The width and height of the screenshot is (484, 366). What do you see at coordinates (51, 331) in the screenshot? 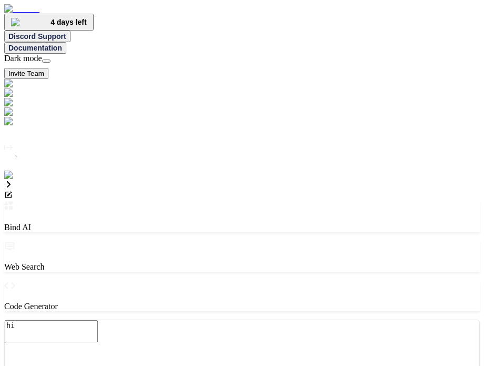
I see `textarea: hi` at bounding box center [51, 331].